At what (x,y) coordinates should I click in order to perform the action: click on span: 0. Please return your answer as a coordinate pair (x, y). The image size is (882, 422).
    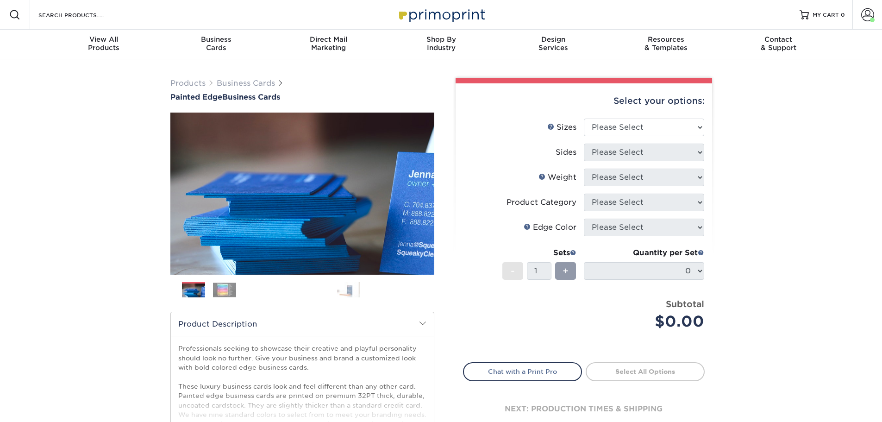
    Looking at the image, I should click on (843, 15).